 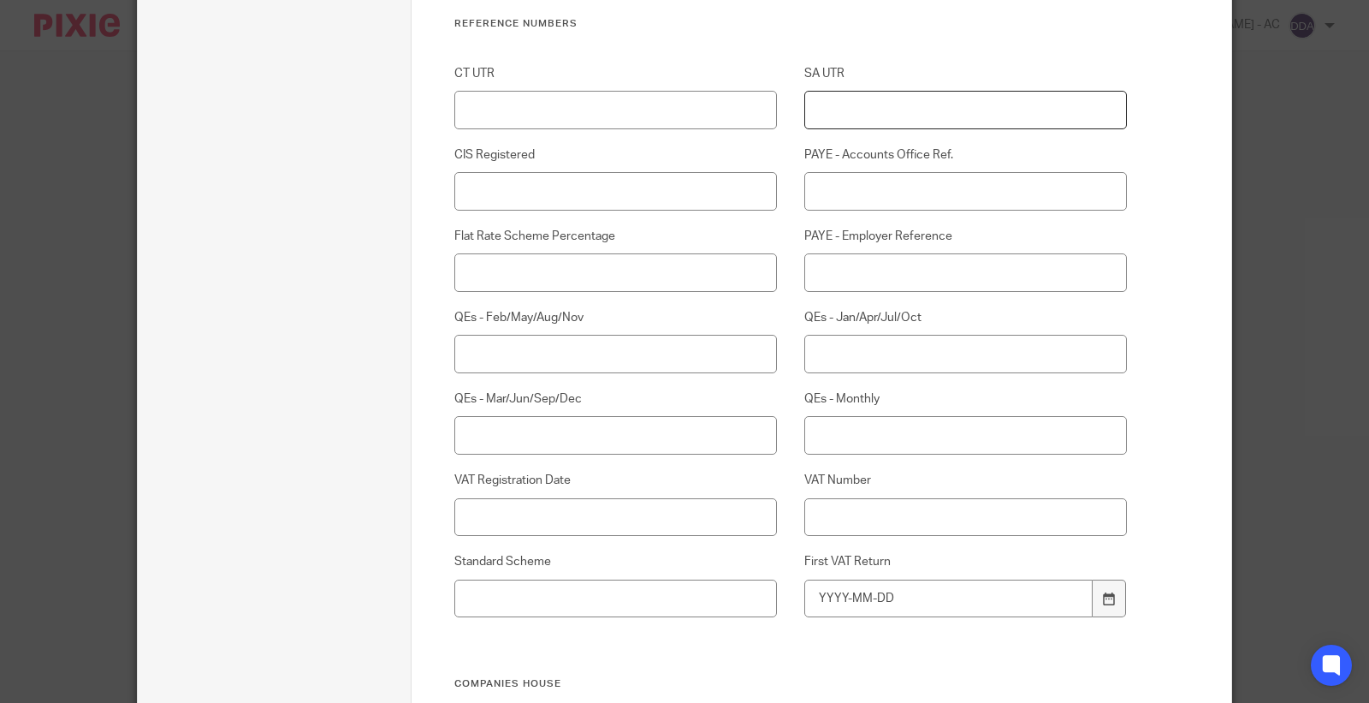 What do you see at coordinates (616, 74) in the screenshot?
I see `label: CT UTR` at bounding box center [616, 74].